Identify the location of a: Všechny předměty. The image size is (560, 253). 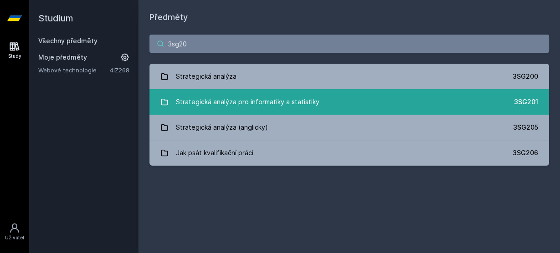
(68, 41).